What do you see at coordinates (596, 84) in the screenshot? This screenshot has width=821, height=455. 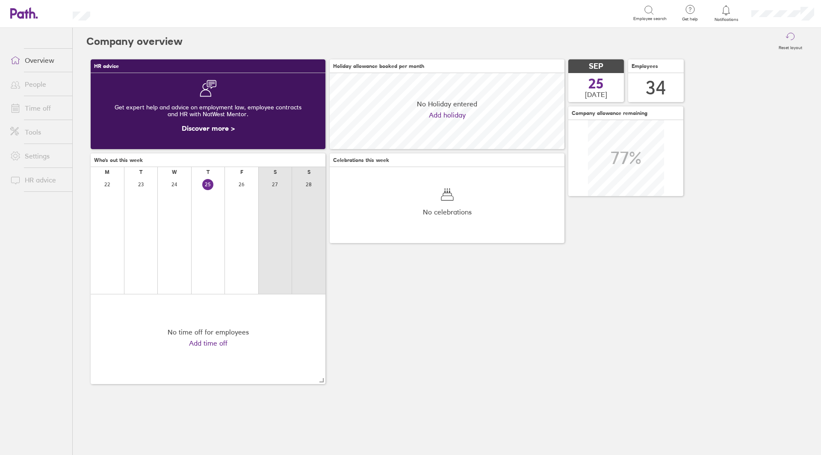 I see `span: 25` at bounding box center [596, 84].